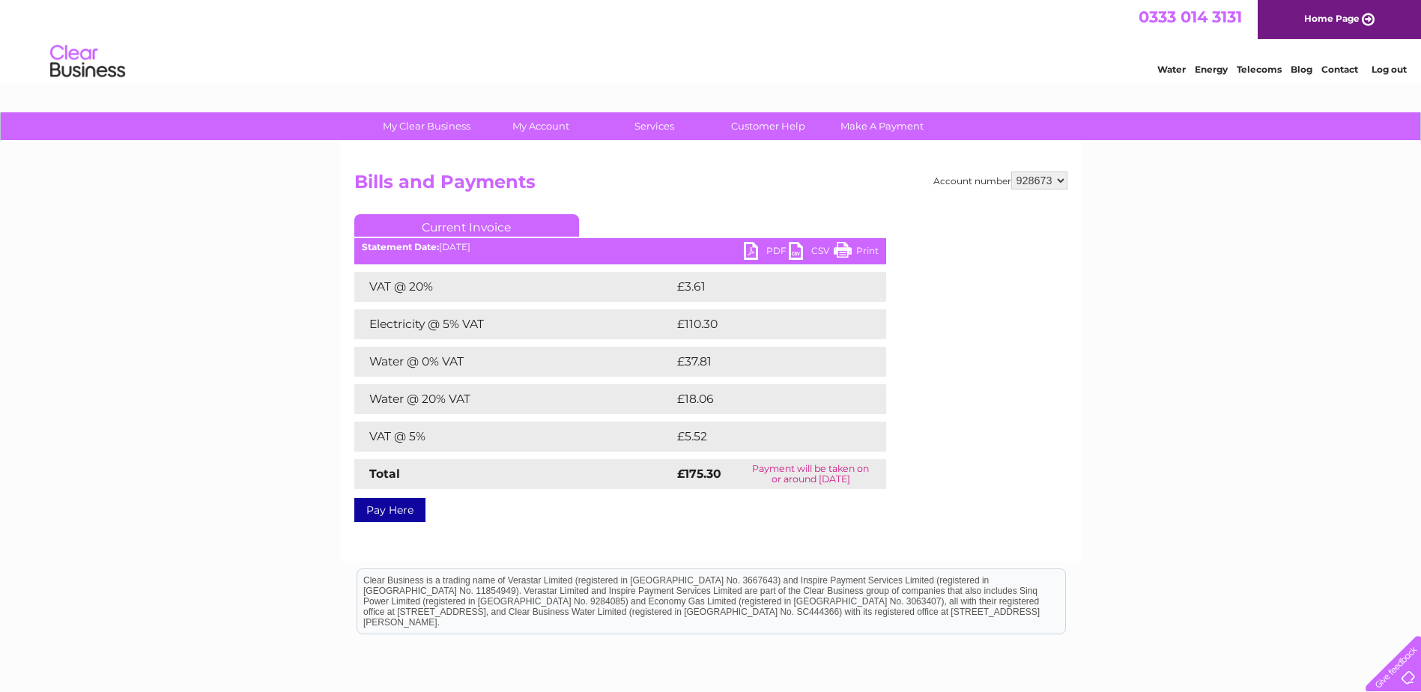 This screenshot has height=692, width=1421. I want to click on img: logo.png, so click(88, 61).